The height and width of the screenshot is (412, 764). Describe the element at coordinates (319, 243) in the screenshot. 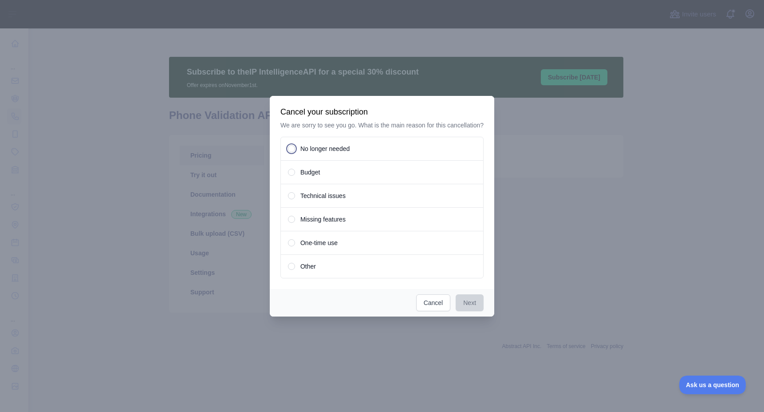

I see `span: One-time use` at that location.